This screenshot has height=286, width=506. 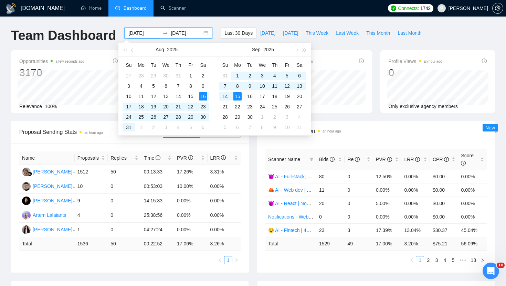 What do you see at coordinates (393, 8) in the screenshot?
I see `img: upwork-logo.png` at bounding box center [393, 8].